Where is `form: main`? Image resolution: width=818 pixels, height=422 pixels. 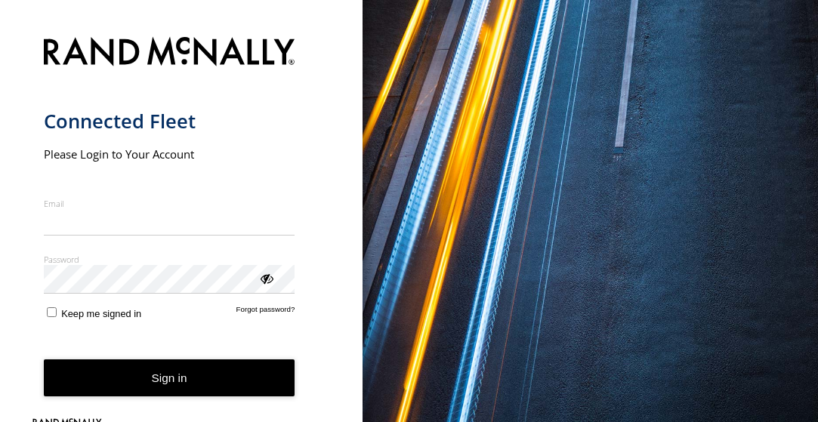 form: main is located at coordinates (181, 224).